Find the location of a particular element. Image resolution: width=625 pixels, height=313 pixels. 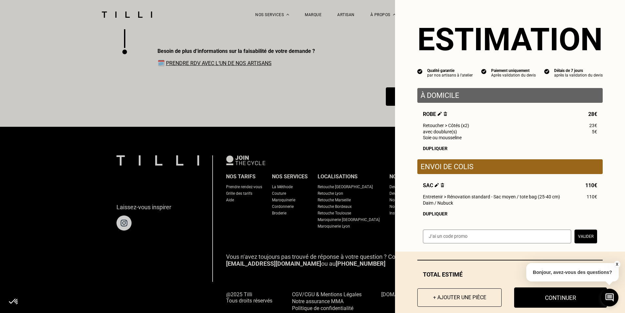

button: Continuer is located at coordinates (560, 297).